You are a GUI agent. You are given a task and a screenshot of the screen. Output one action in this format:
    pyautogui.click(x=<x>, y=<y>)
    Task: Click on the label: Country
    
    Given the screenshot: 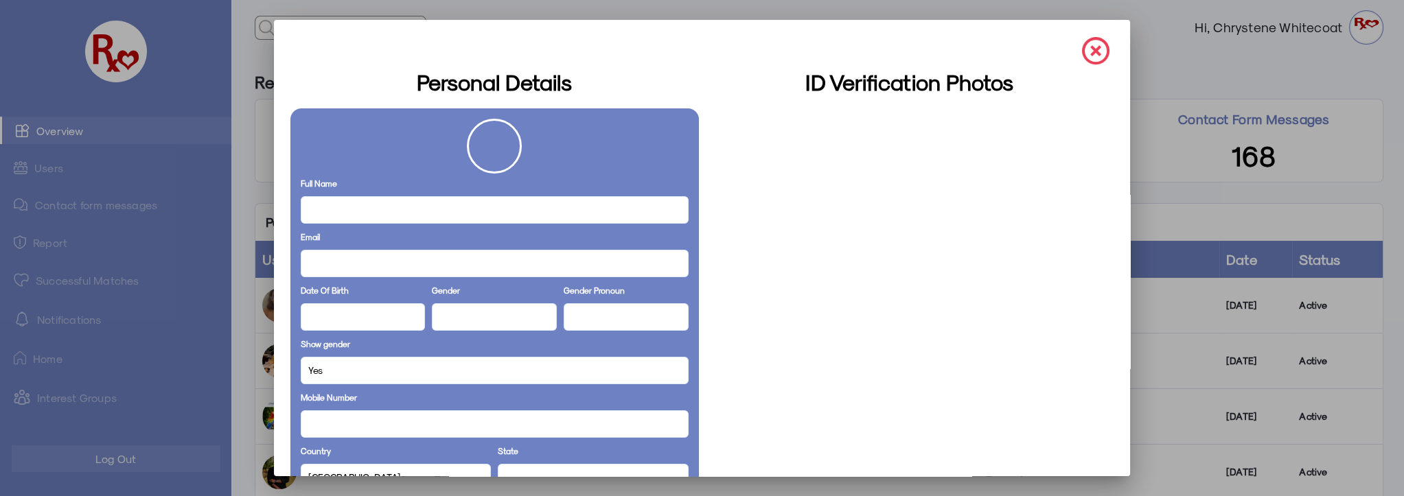 What is the action you would take?
    pyautogui.click(x=316, y=451)
    